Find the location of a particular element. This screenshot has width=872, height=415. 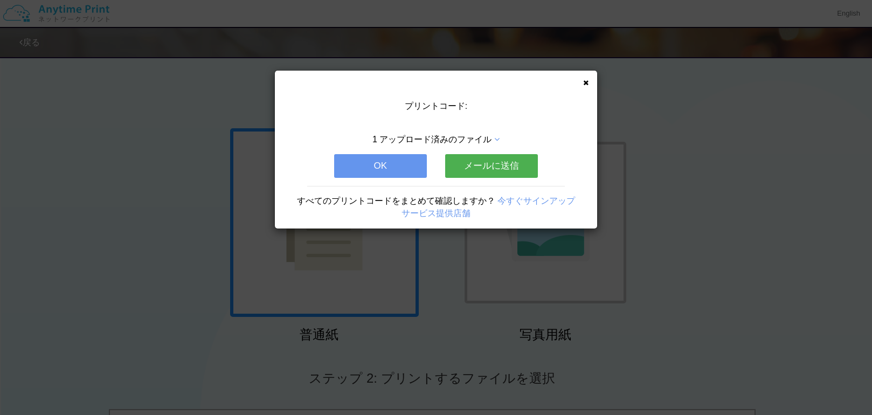

button: OK is located at coordinates (381, 166).